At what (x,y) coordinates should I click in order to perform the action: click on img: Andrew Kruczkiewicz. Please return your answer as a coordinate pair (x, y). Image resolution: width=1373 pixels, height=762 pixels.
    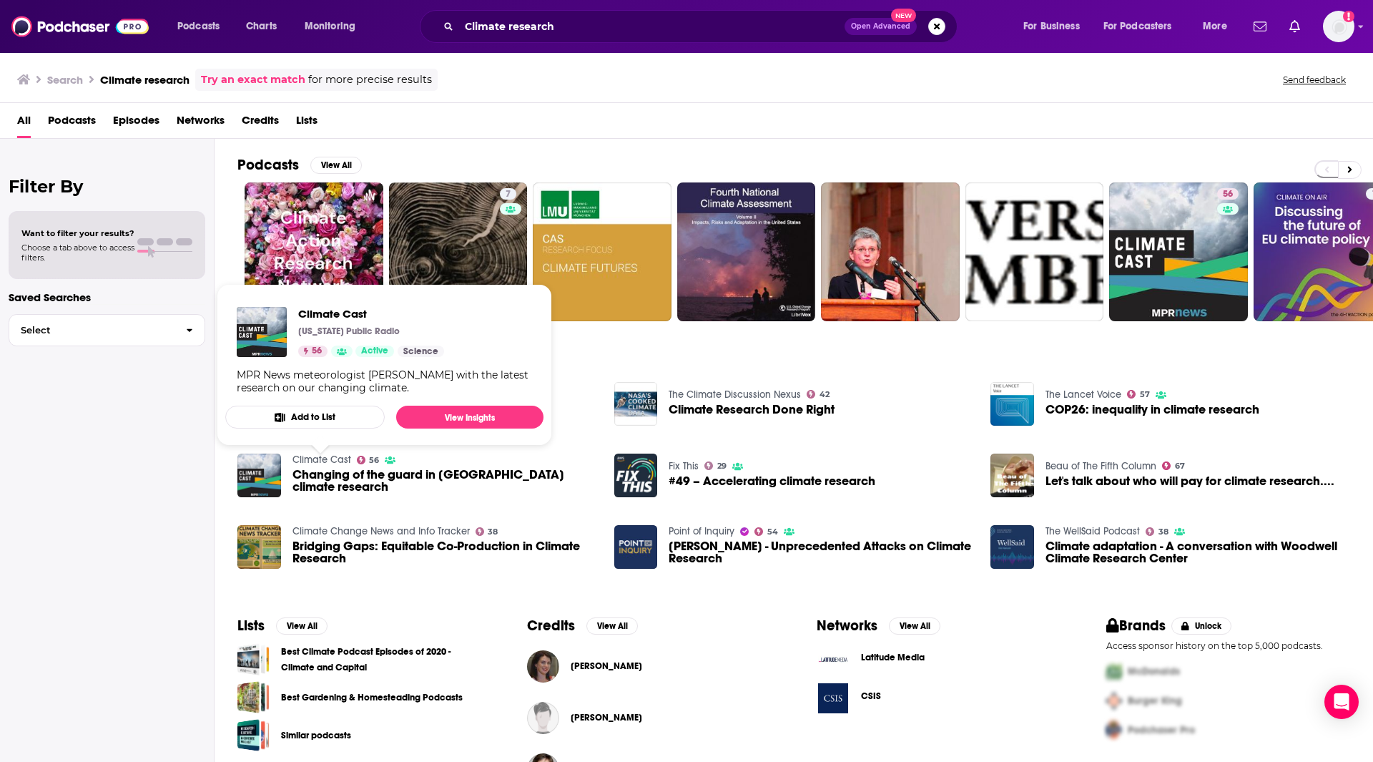
    Looking at the image, I should click on (543, 717).